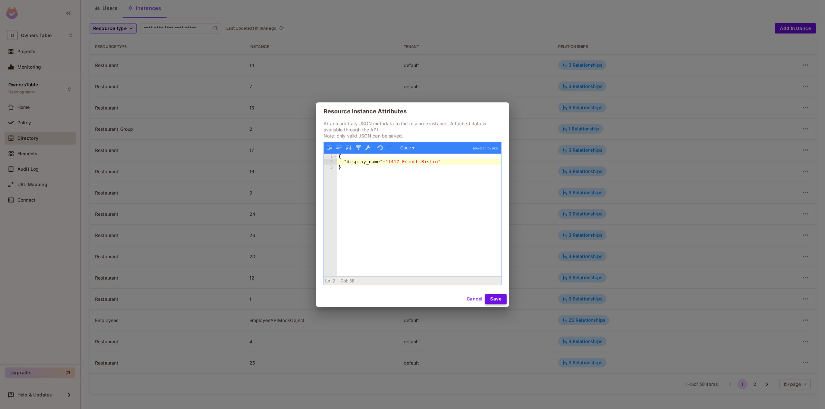 Image resolution: width=825 pixels, height=409 pixels. What do you see at coordinates (344, 281) in the screenshot?
I see `span: Col:` at bounding box center [344, 281].